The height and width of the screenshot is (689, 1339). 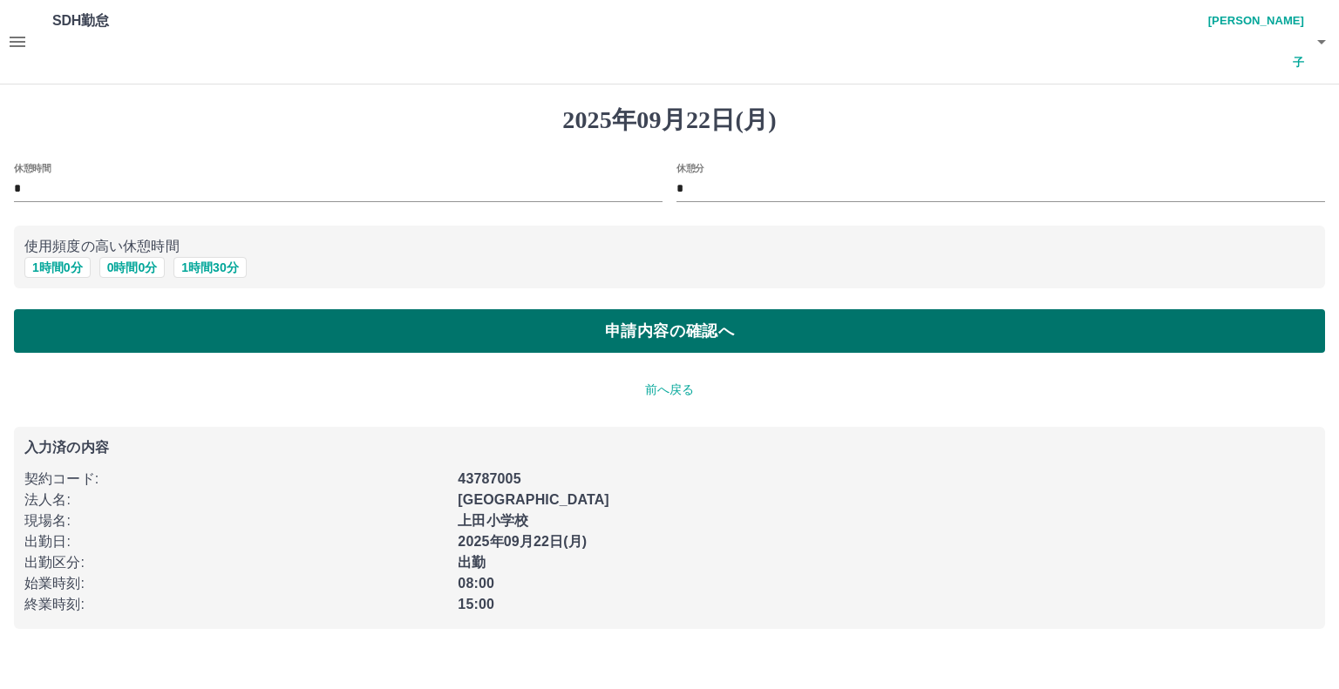 I want to click on p: 契約コード :, so click(x=235, y=479).